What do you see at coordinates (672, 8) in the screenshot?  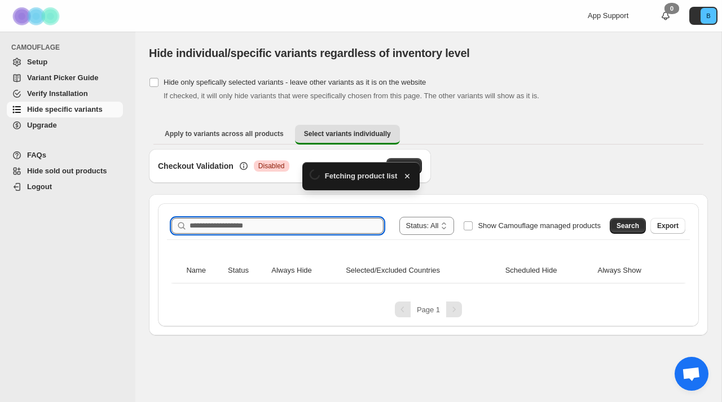 I see `div: 0` at bounding box center [672, 8].